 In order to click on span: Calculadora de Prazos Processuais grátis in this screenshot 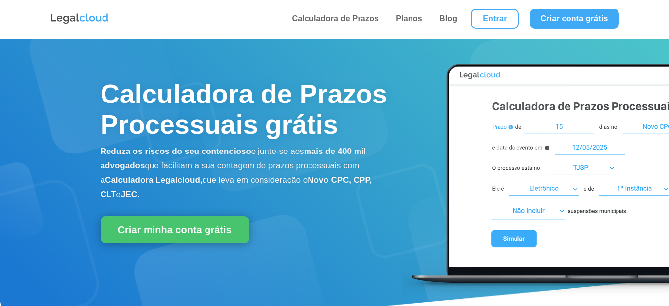, I will do `click(244, 109)`.